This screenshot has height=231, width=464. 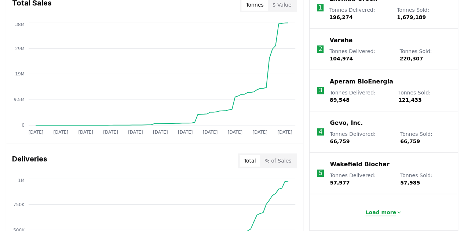 What do you see at coordinates (383, 213) in the screenshot?
I see `button: Load more` at bounding box center [383, 213].